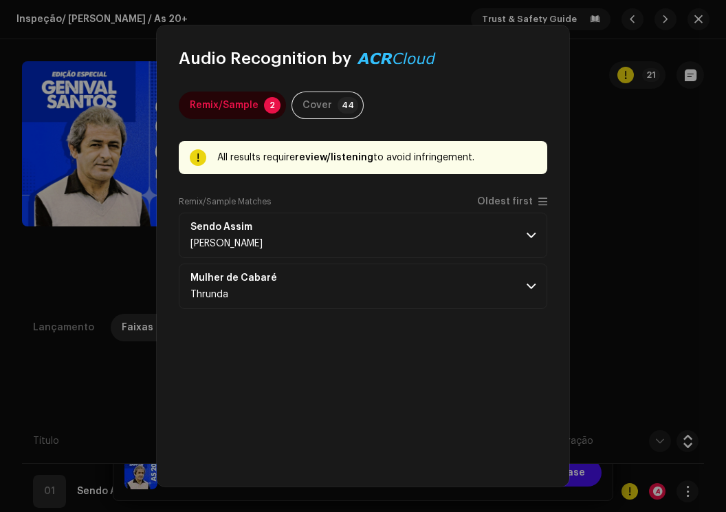 This screenshot has width=726, height=512. I want to click on div: Cover, so click(317, 105).